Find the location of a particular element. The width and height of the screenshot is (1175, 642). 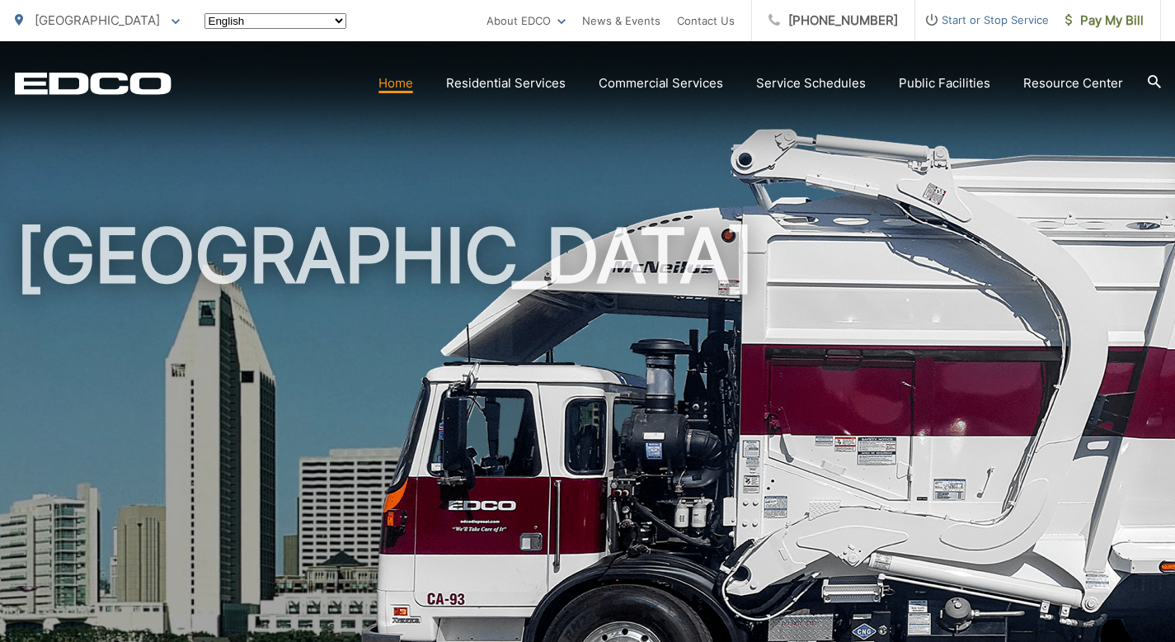

a: Home is located at coordinates (396, 83).